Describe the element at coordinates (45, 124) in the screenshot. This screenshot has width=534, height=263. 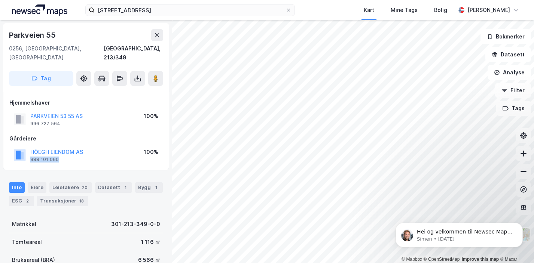
I see `div: 996 727 564` at that location.